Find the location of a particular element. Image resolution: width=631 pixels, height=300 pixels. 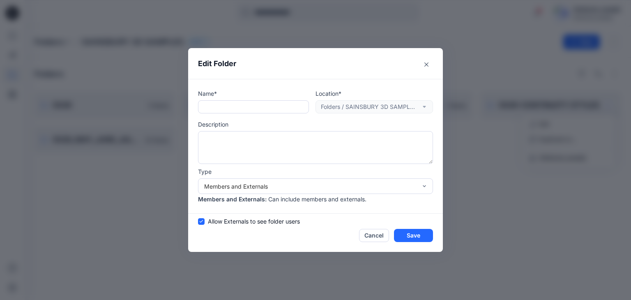

header: Edit Folder is located at coordinates (316, 63).